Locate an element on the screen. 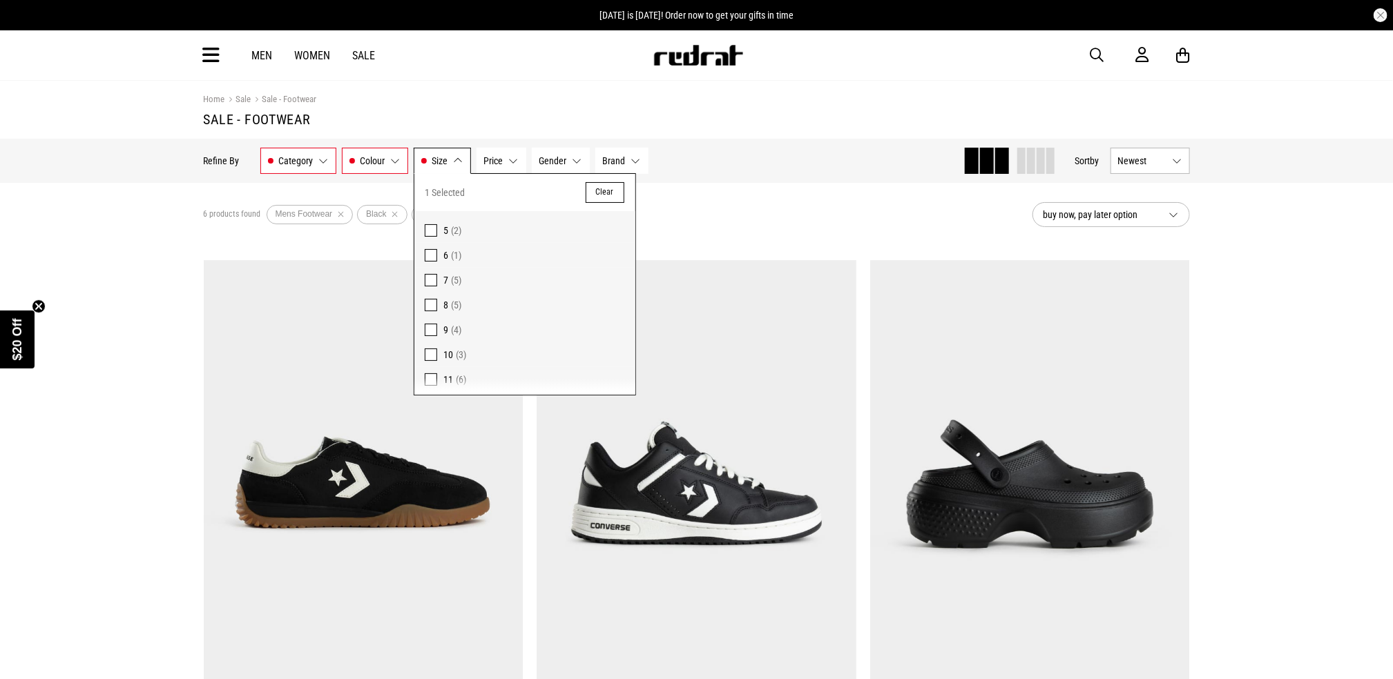 The image size is (1393, 679). span: (3) is located at coordinates (461, 355).